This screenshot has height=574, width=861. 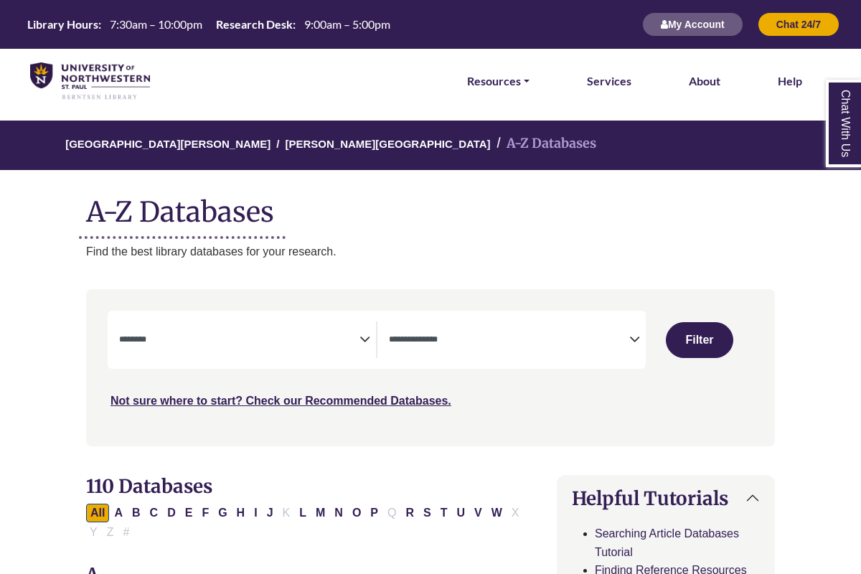 I want to click on button: Filter Results H, so click(x=241, y=513).